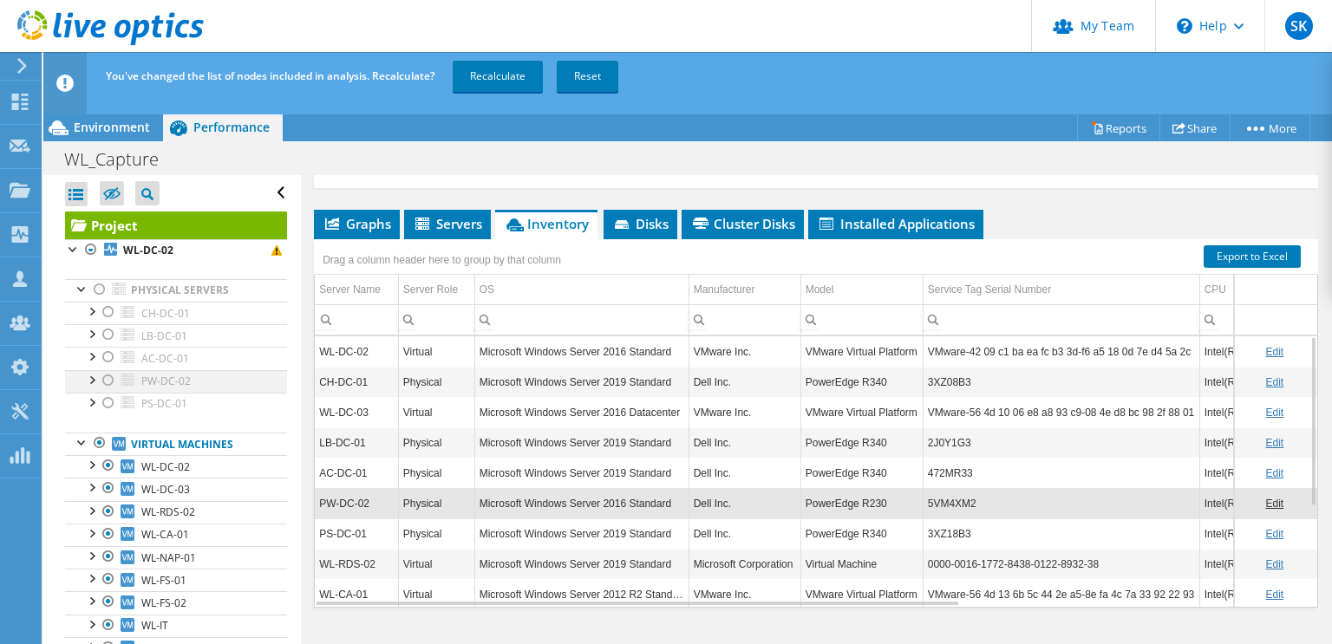 The image size is (1332, 644). I want to click on td: Column Server Name, Value CH-DC-01, so click(356, 382).